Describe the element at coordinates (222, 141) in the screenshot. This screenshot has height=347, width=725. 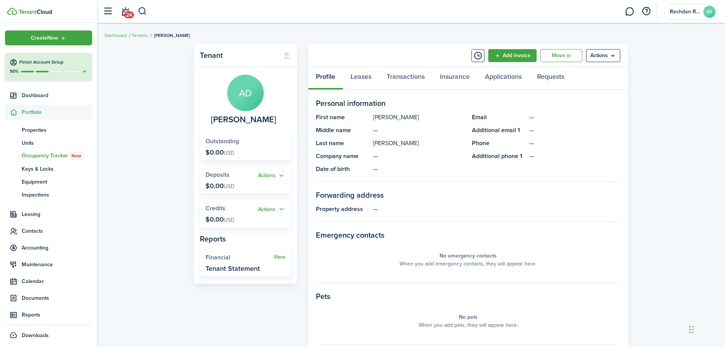
I see `span: Outstanding` at that location.